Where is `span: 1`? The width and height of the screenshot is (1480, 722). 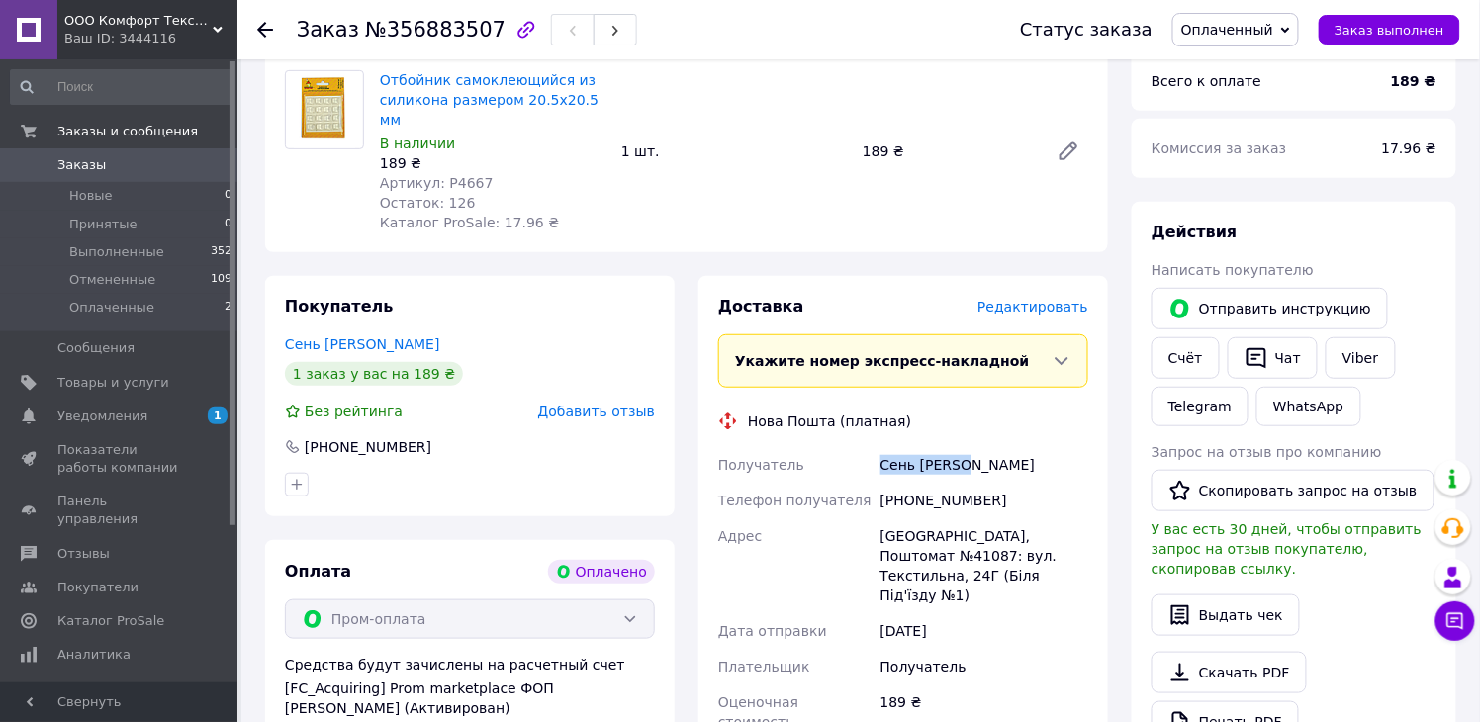
span: 1 is located at coordinates (218, 416).